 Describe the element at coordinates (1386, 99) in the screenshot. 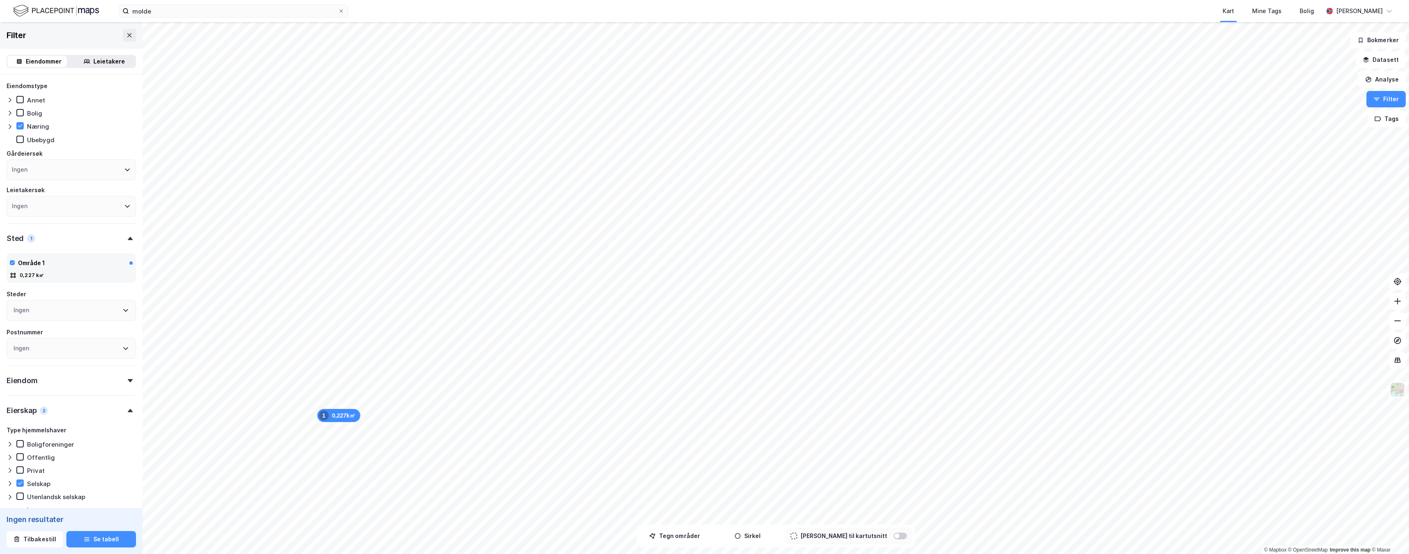

I see `button: Filter` at that location.